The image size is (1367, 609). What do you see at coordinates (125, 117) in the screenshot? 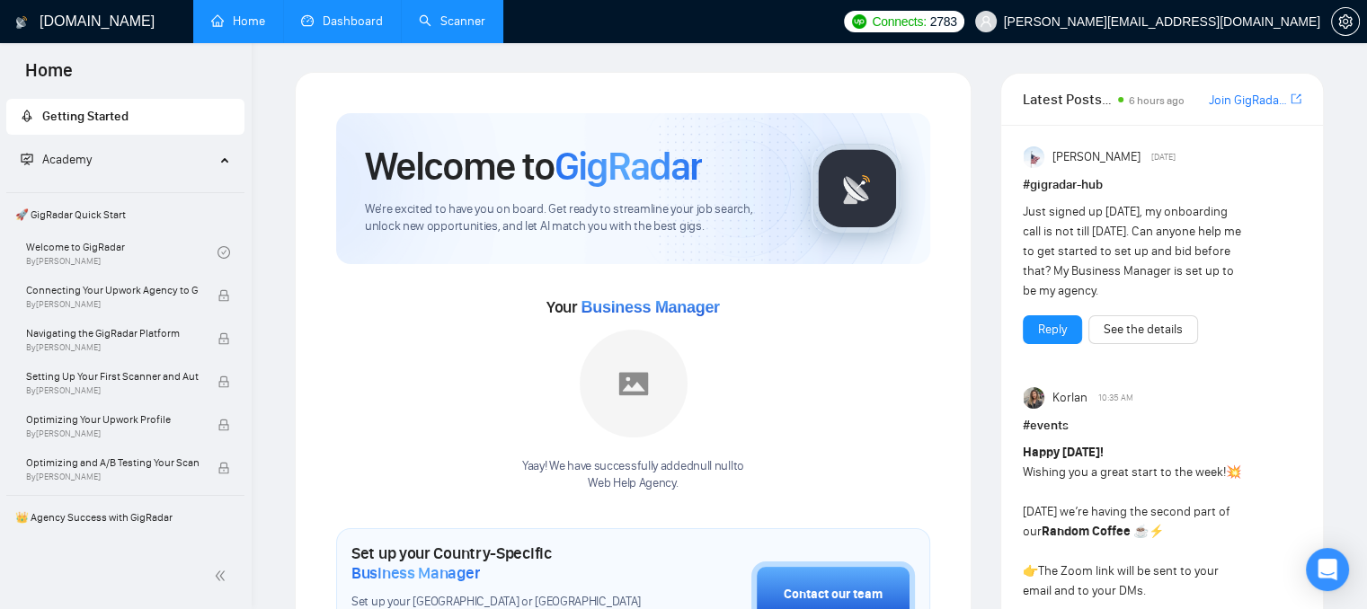
I see `li: Getting Started` at bounding box center [125, 117].